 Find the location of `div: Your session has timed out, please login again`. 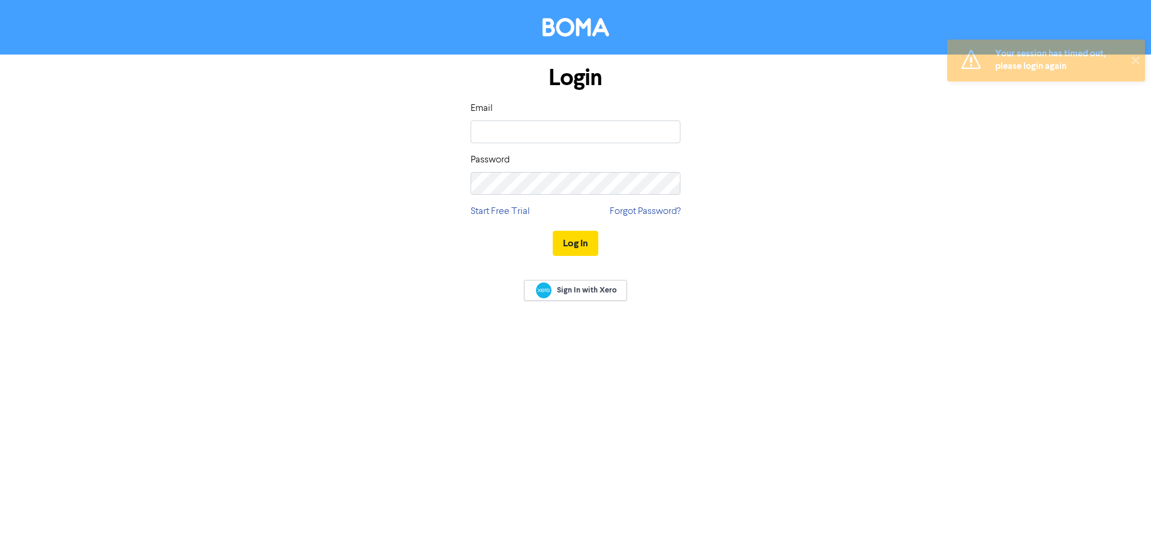

div: Your session has timed out, please login again is located at coordinates (1059, 60).